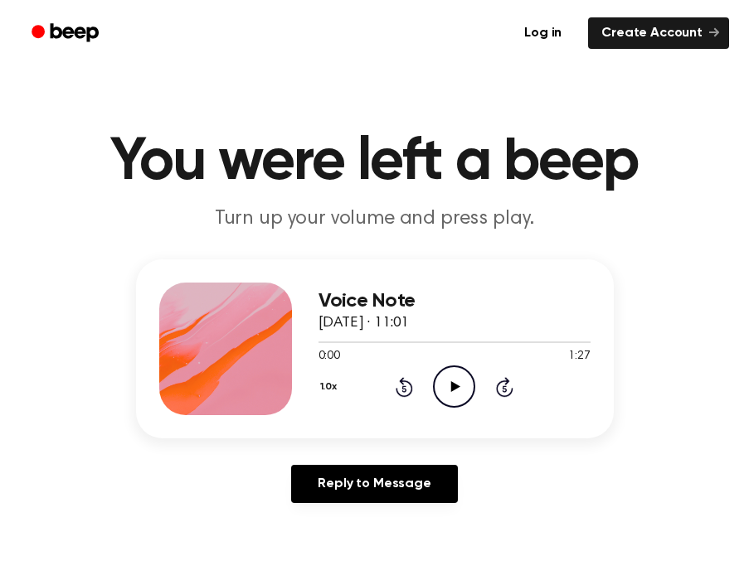  Describe the element at coordinates (542, 33) in the screenshot. I see `a: Log in` at that location.